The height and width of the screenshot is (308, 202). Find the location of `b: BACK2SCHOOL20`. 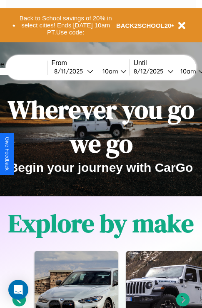

b: BACK2SCHOOL20 is located at coordinates (143, 25).